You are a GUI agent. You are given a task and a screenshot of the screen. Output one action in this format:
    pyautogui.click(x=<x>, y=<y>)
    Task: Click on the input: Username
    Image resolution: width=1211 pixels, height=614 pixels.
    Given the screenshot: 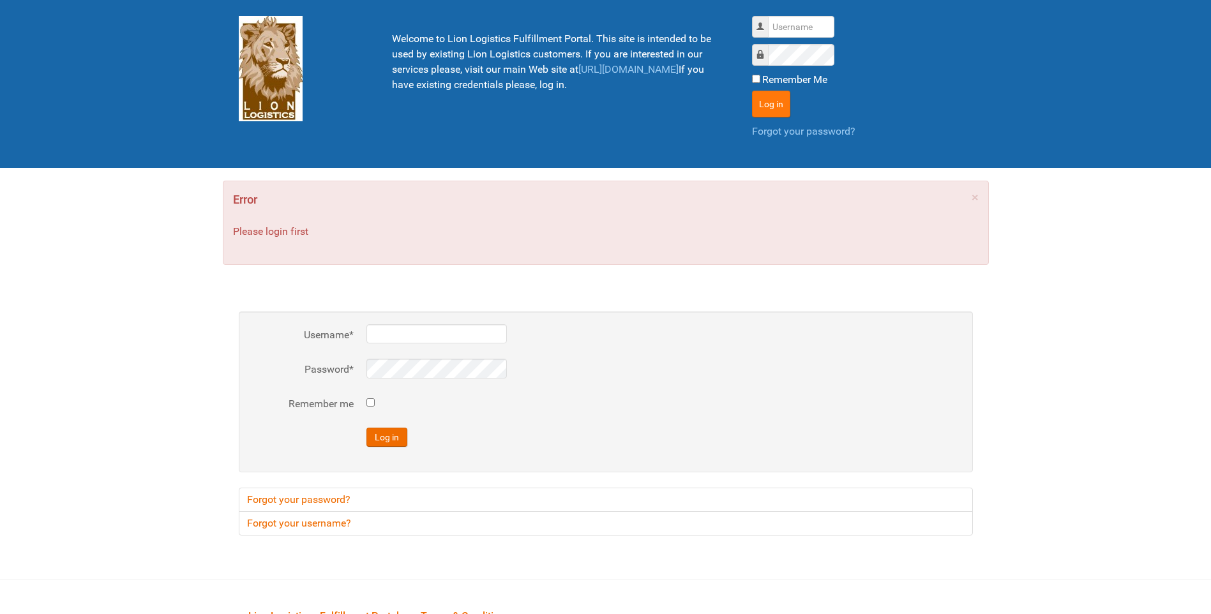 What is the action you would take?
    pyautogui.click(x=801, y=27)
    